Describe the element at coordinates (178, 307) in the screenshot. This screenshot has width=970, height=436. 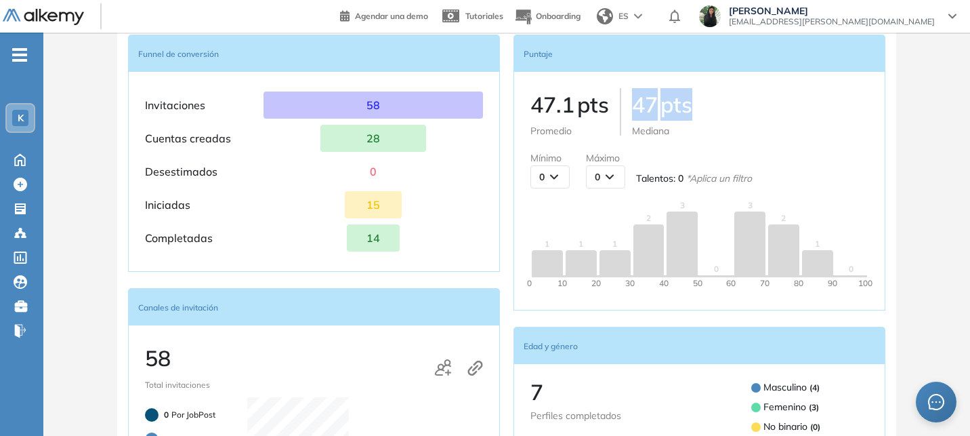
I see `span: Canales de invitación` at that location.